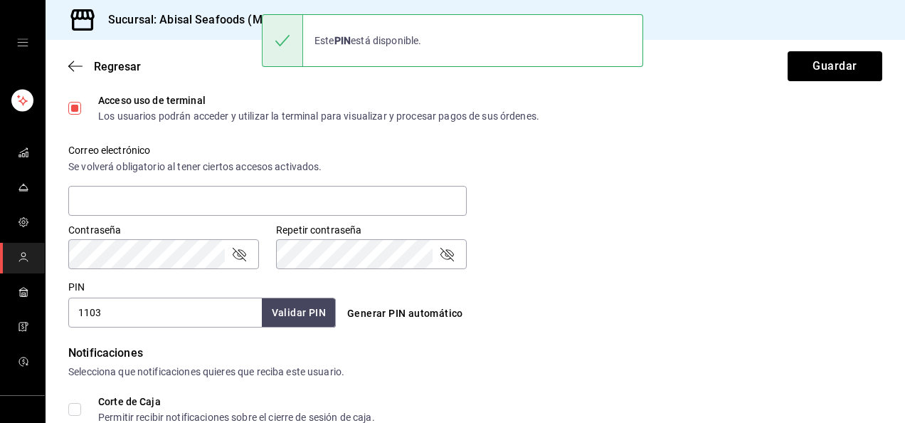 The width and height of the screenshot is (905, 423). I want to click on button: Validar PIN, so click(299, 312).